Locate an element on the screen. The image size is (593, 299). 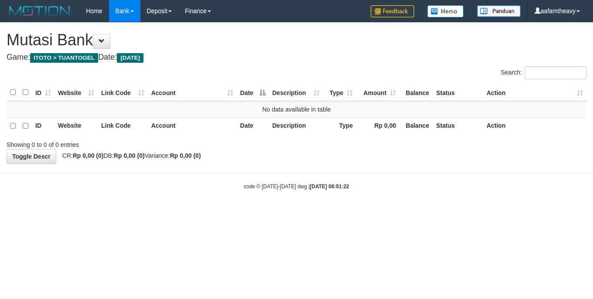
a: Toggle Descr is located at coordinates (31, 157).